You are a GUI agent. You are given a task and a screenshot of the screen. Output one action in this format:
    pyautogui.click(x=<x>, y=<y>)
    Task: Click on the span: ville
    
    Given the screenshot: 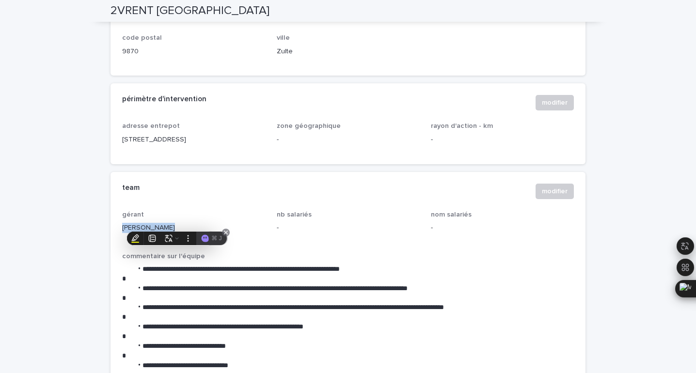 What is the action you would take?
    pyautogui.click(x=283, y=38)
    